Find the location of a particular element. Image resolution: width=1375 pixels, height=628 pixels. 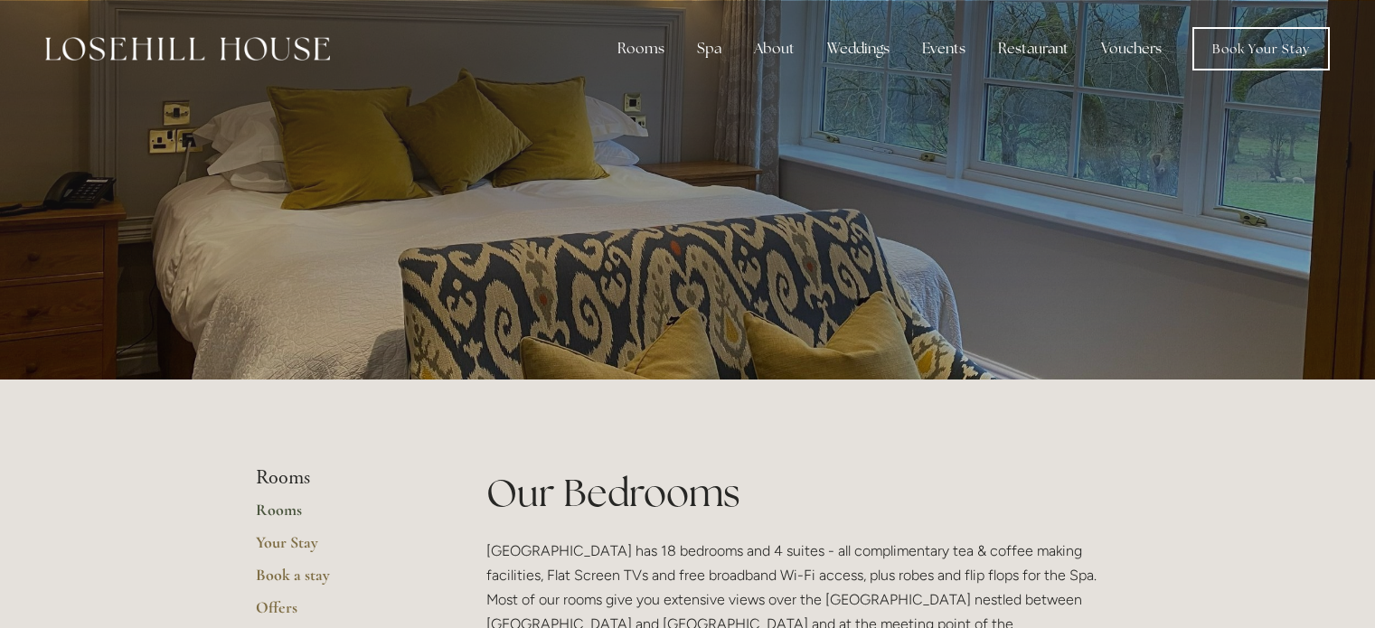

a: Book a stay is located at coordinates (342, 581).